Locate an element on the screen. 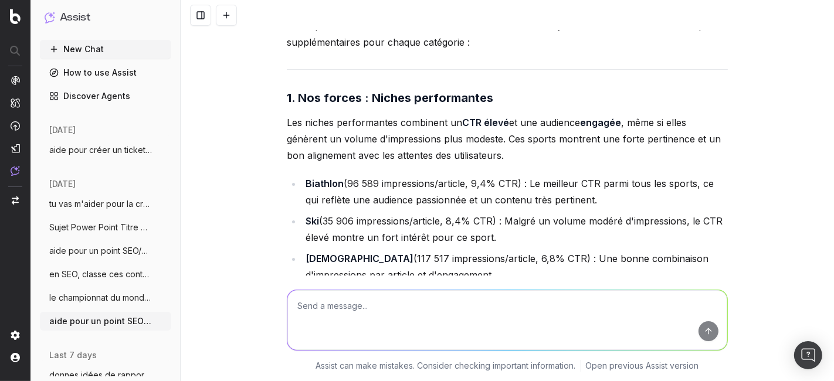  p: Merci pour votre retour ! Voici une version enrichie de l'analyse différentielle avec des exemple... is located at coordinates (507, 34).